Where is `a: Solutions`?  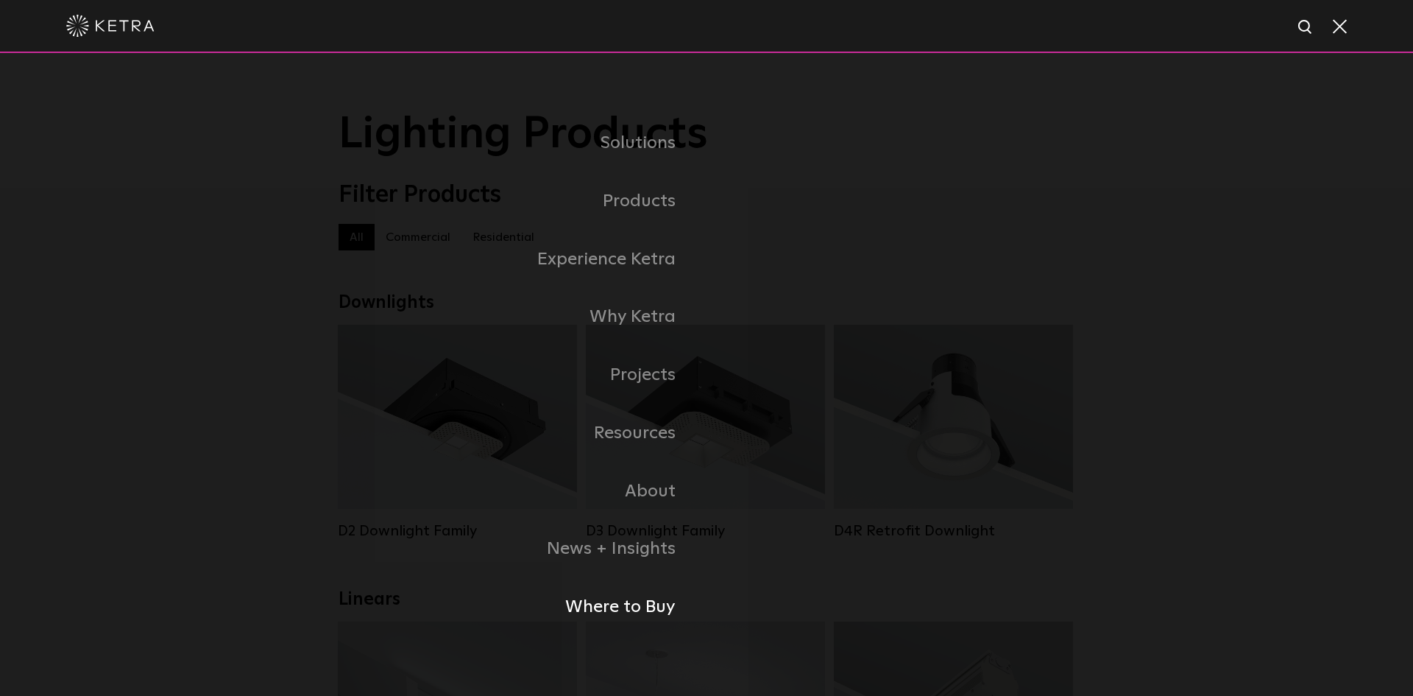 a: Solutions is located at coordinates (523, 143).